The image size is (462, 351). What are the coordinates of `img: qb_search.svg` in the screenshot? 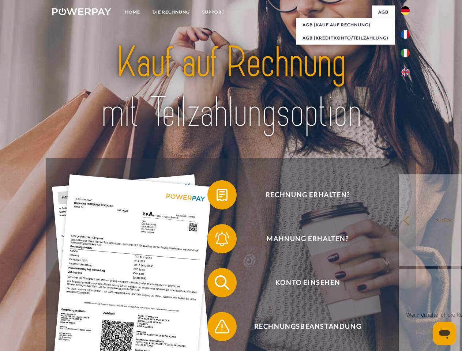 It's located at (222, 283).